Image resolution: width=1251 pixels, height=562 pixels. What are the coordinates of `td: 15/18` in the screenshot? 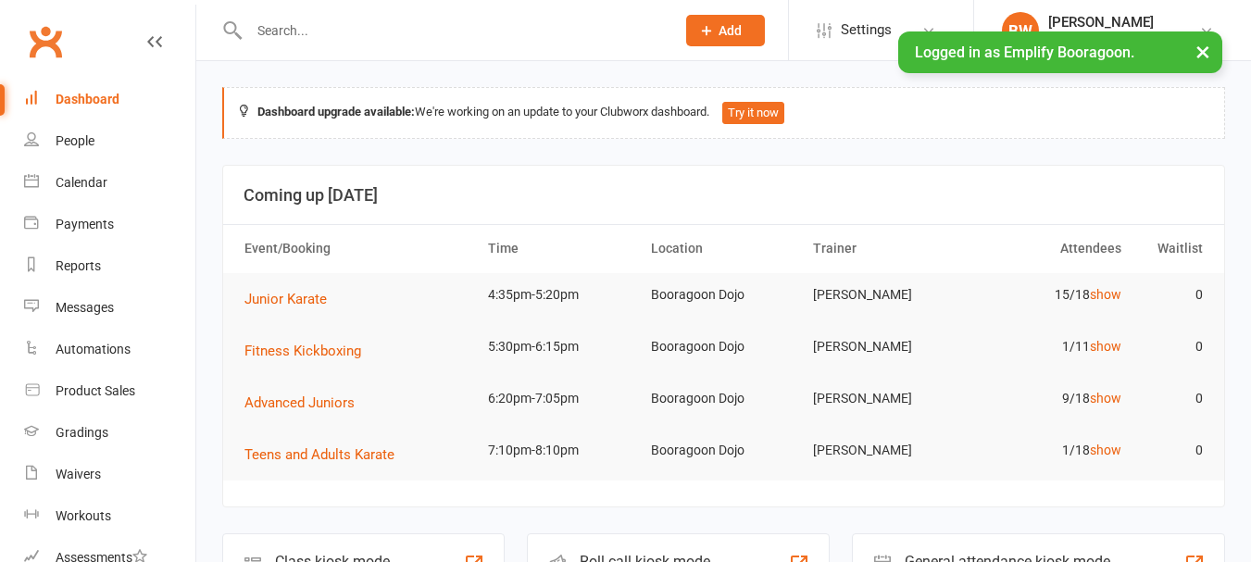 It's located at (1049, 294).